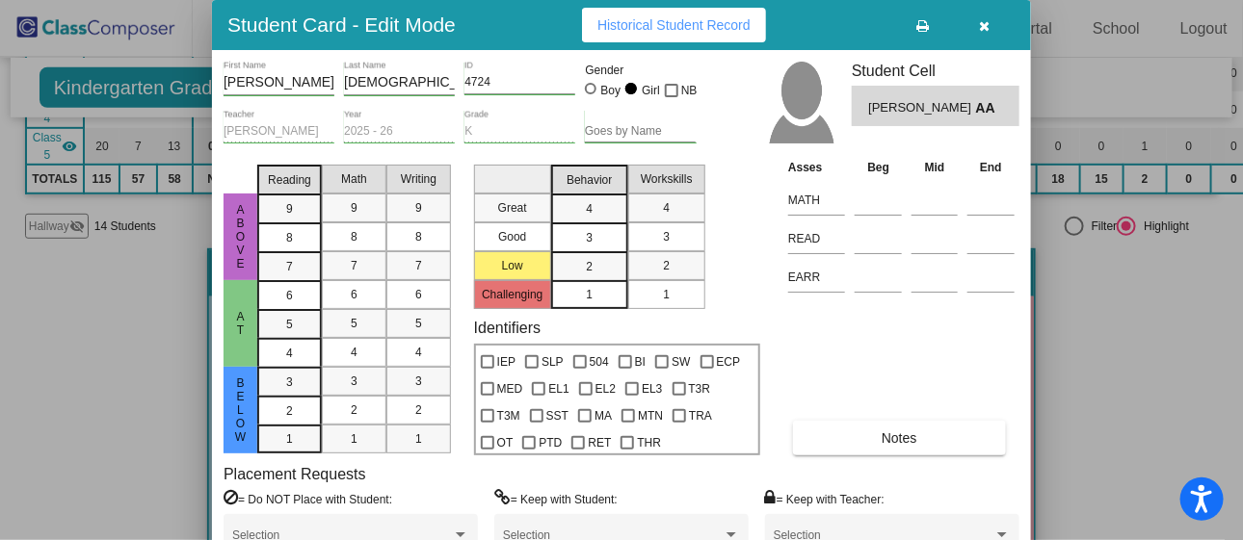 The height and width of the screenshot is (540, 1243). What do you see at coordinates (519, 132) in the screenshot?
I see `input: grade` at bounding box center [519, 132].